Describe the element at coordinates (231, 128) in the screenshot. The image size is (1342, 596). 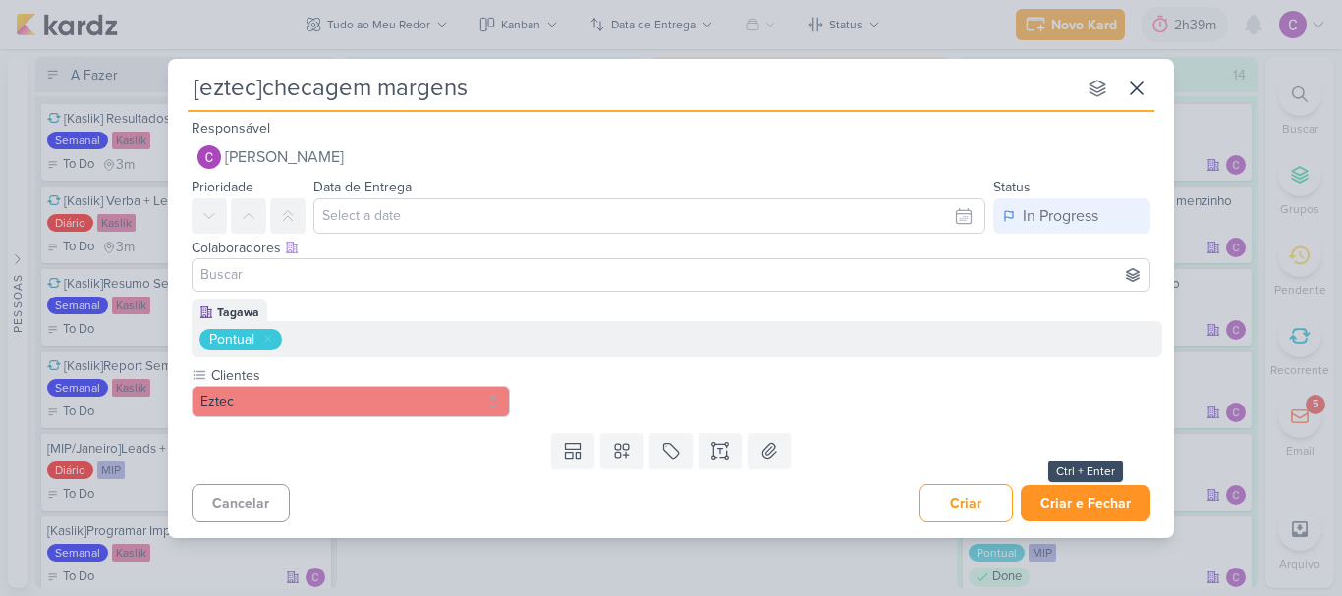
I see `label: Responsável` at that location.